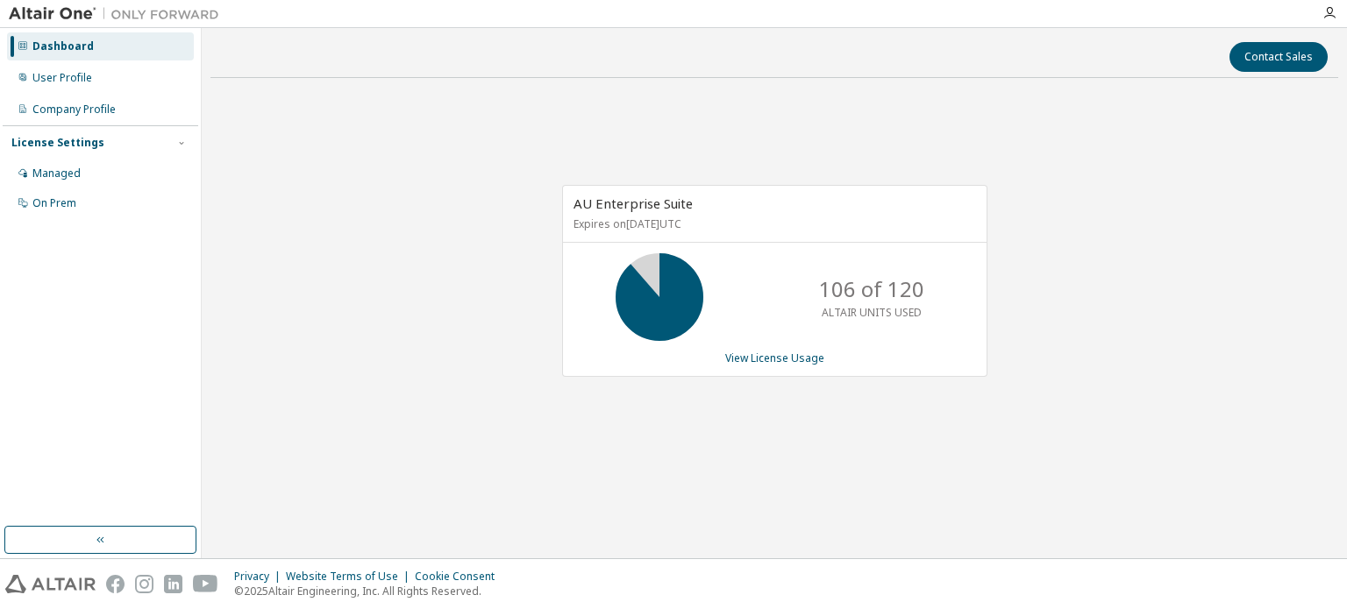  Describe the element at coordinates (173, 584) in the screenshot. I see `img: linkedin.svg` at that location.